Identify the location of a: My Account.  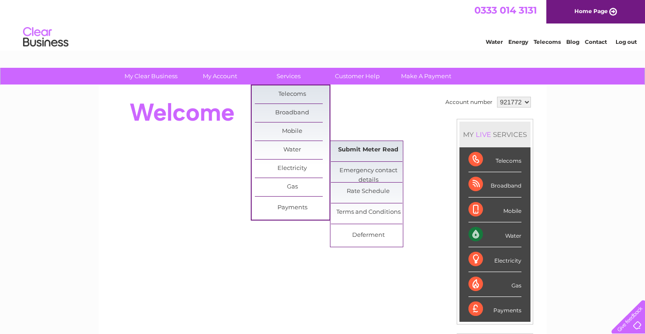
(219, 76).